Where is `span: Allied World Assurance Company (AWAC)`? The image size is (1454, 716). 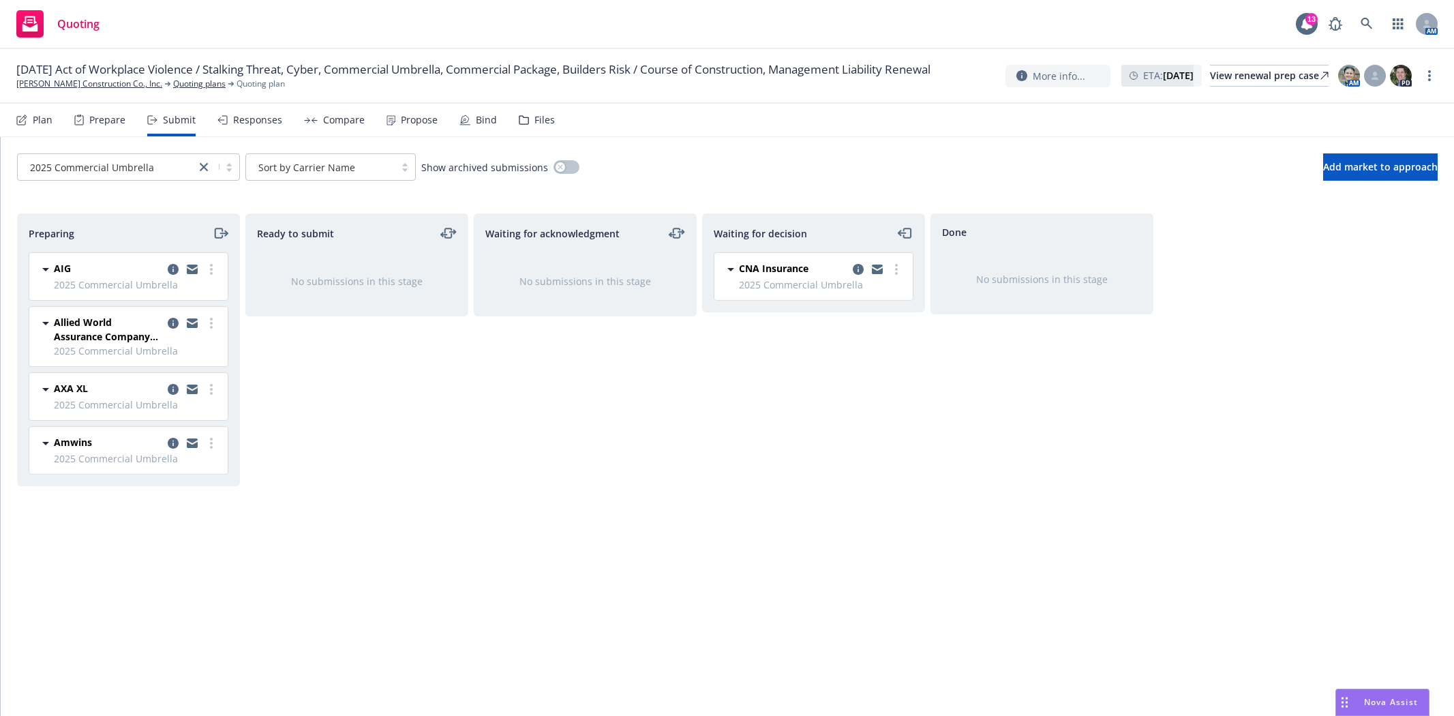
span: Allied World Assurance Company (AWAC) is located at coordinates (108, 329).